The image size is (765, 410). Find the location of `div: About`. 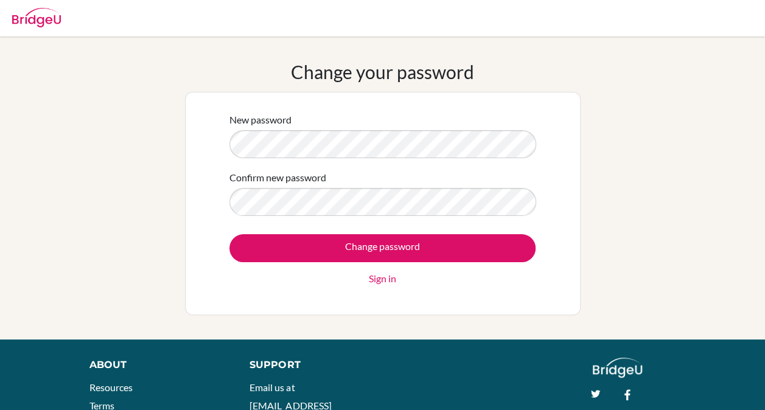

div: About is located at coordinates (156, 365).